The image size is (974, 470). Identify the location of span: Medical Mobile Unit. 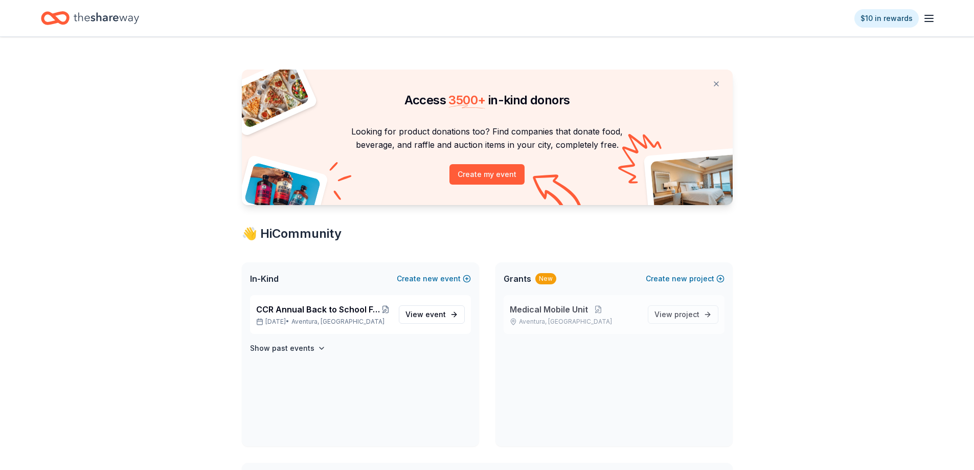
(548, 309).